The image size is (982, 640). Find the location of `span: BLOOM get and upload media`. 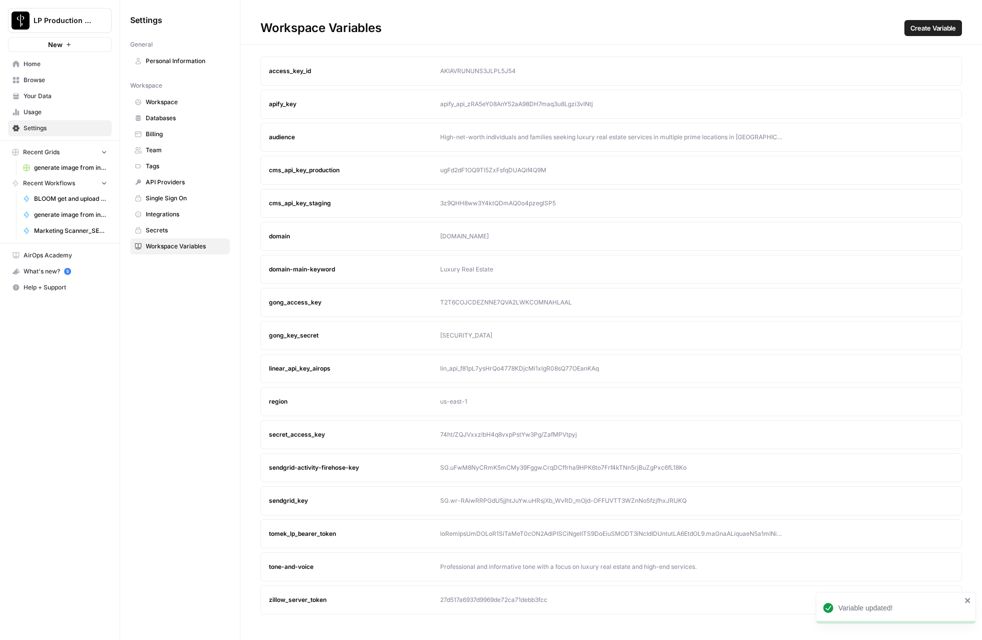

span: BLOOM get and upload media is located at coordinates (71, 199).